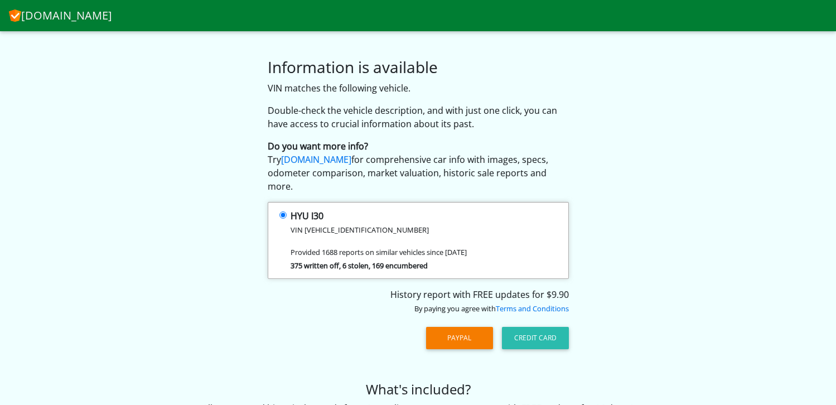 This screenshot has width=836, height=405. I want to click on img: CheckVIN.com.au logo, so click(15, 14).